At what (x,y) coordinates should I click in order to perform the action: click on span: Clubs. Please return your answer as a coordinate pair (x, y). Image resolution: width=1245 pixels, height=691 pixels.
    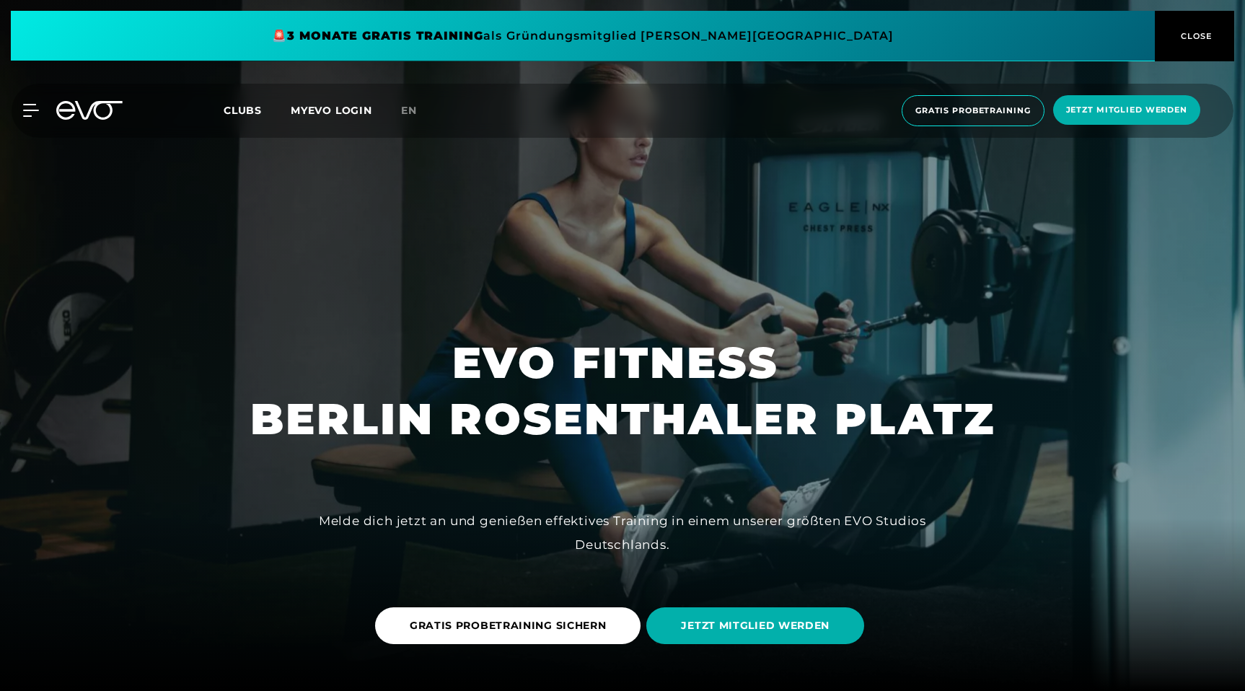
    Looking at the image, I should click on (242, 110).